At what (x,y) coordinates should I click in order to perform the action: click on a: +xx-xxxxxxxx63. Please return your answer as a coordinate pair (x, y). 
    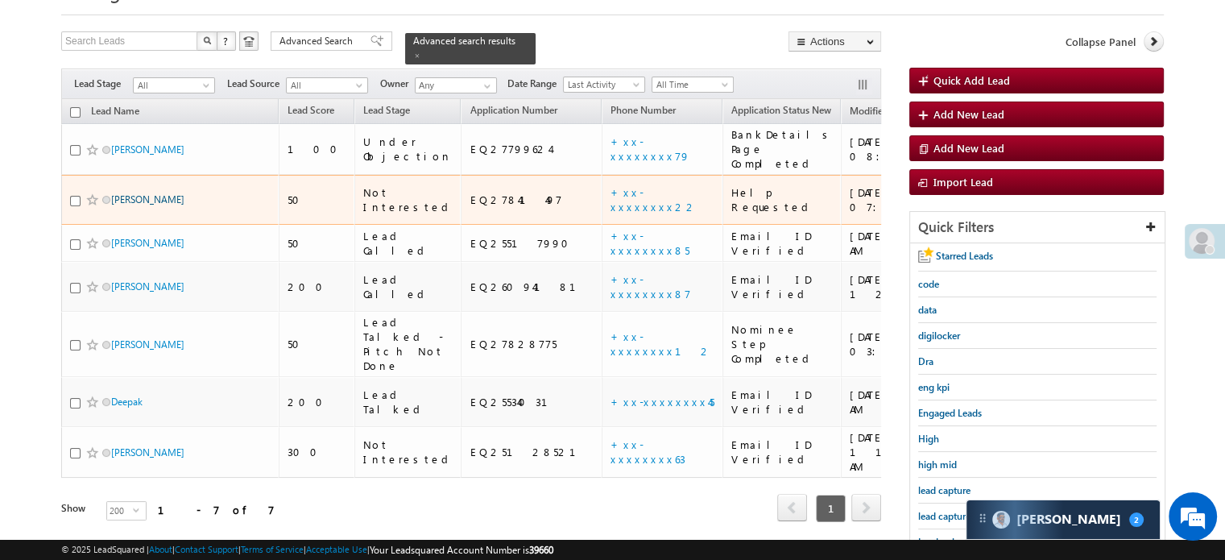
    Looking at the image, I should click on (647, 451).